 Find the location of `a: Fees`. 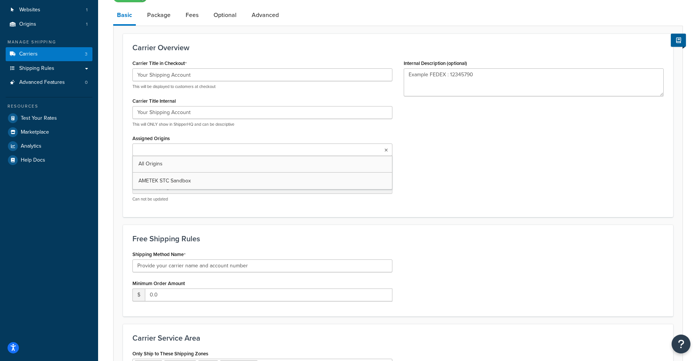

a: Fees is located at coordinates (192, 15).